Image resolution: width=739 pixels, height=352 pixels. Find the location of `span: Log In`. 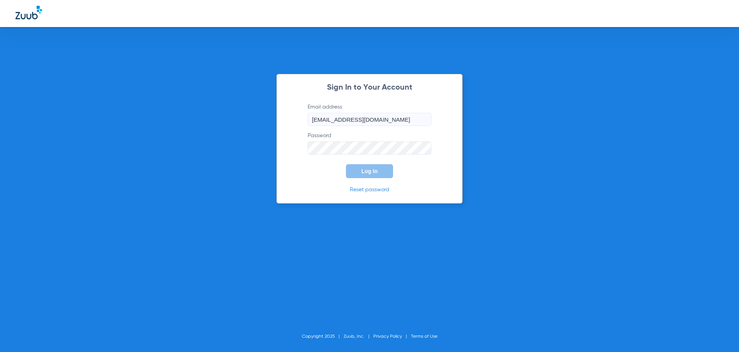

span: Log In is located at coordinates (370, 171).